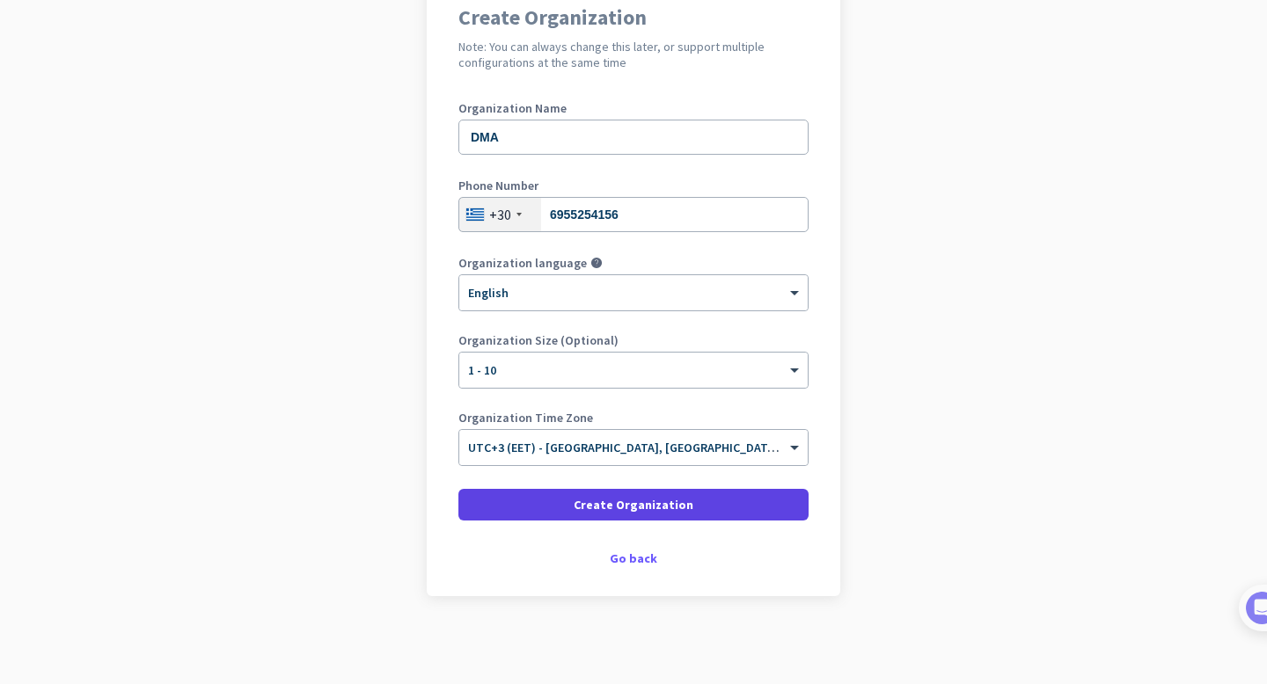 Image resolution: width=1267 pixels, height=684 pixels. Describe the element at coordinates (633, 340) in the screenshot. I see `label: Organization Size (Optional)` at that location.